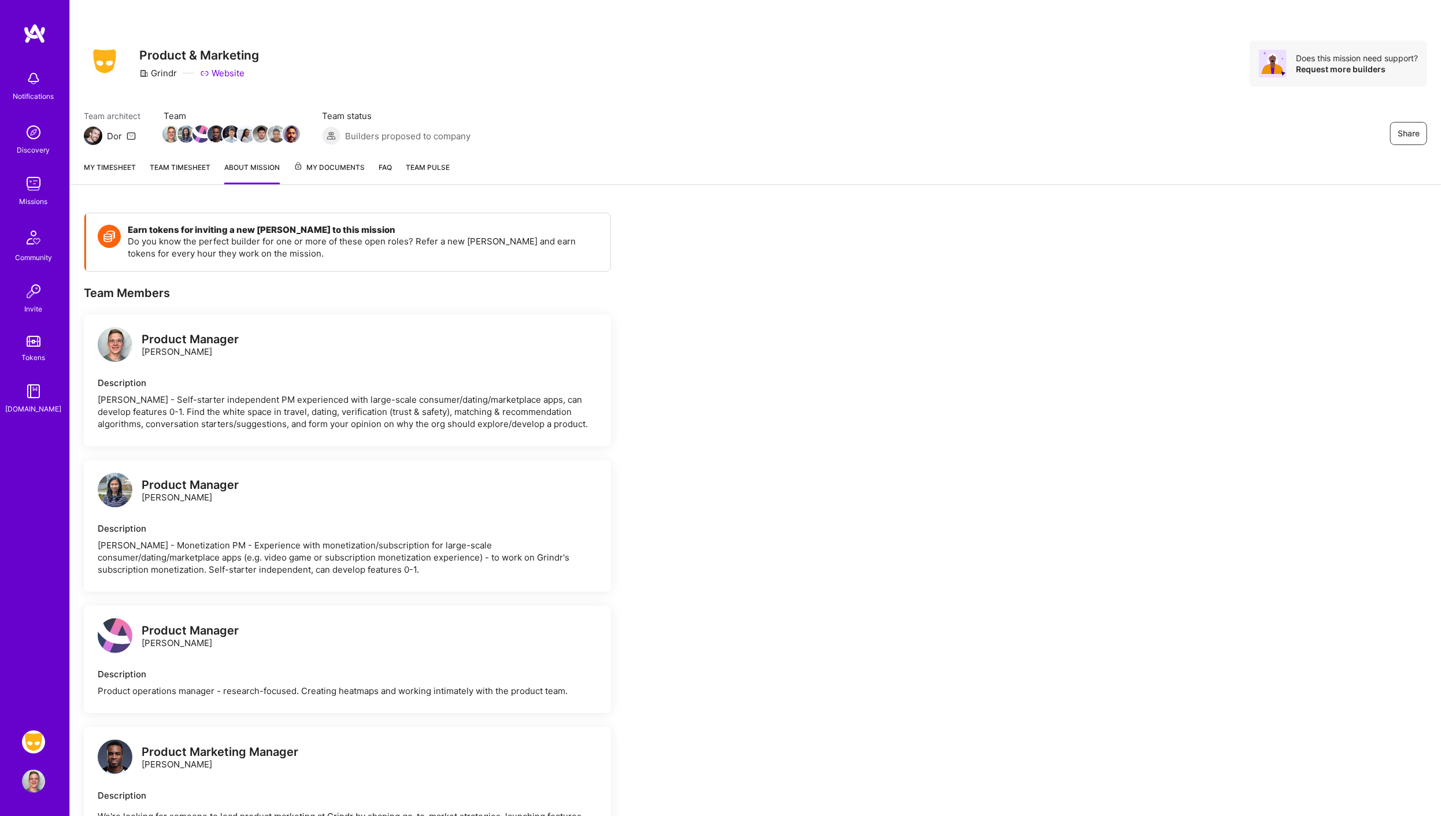  What do you see at coordinates (385, 173) in the screenshot?
I see `a: FAQ` at bounding box center [385, 173].